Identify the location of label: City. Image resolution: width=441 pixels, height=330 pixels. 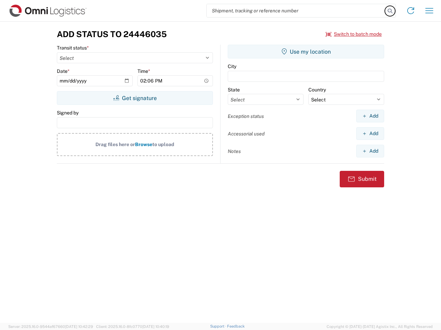
(232, 66).